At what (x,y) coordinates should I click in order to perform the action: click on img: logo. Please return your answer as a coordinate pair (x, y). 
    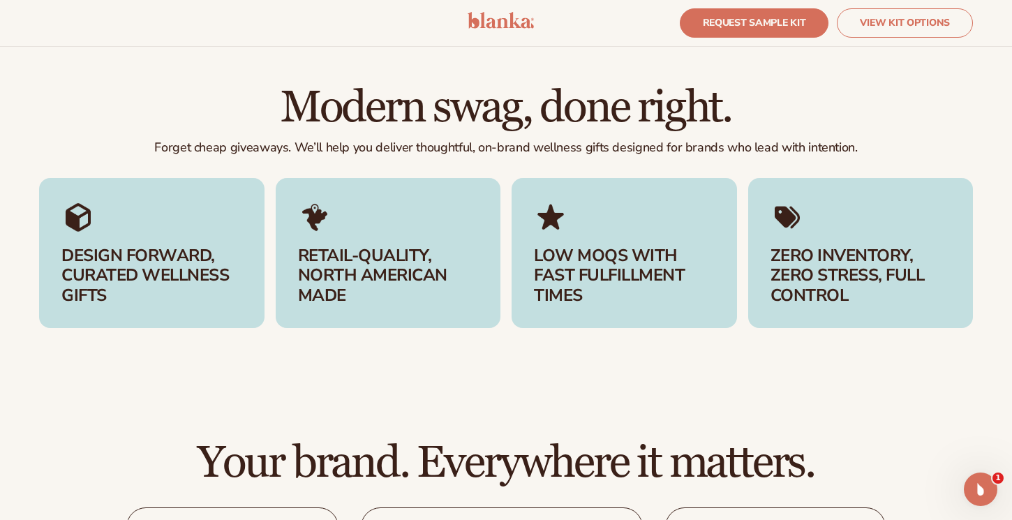
    Looking at the image, I should click on (501, 20).